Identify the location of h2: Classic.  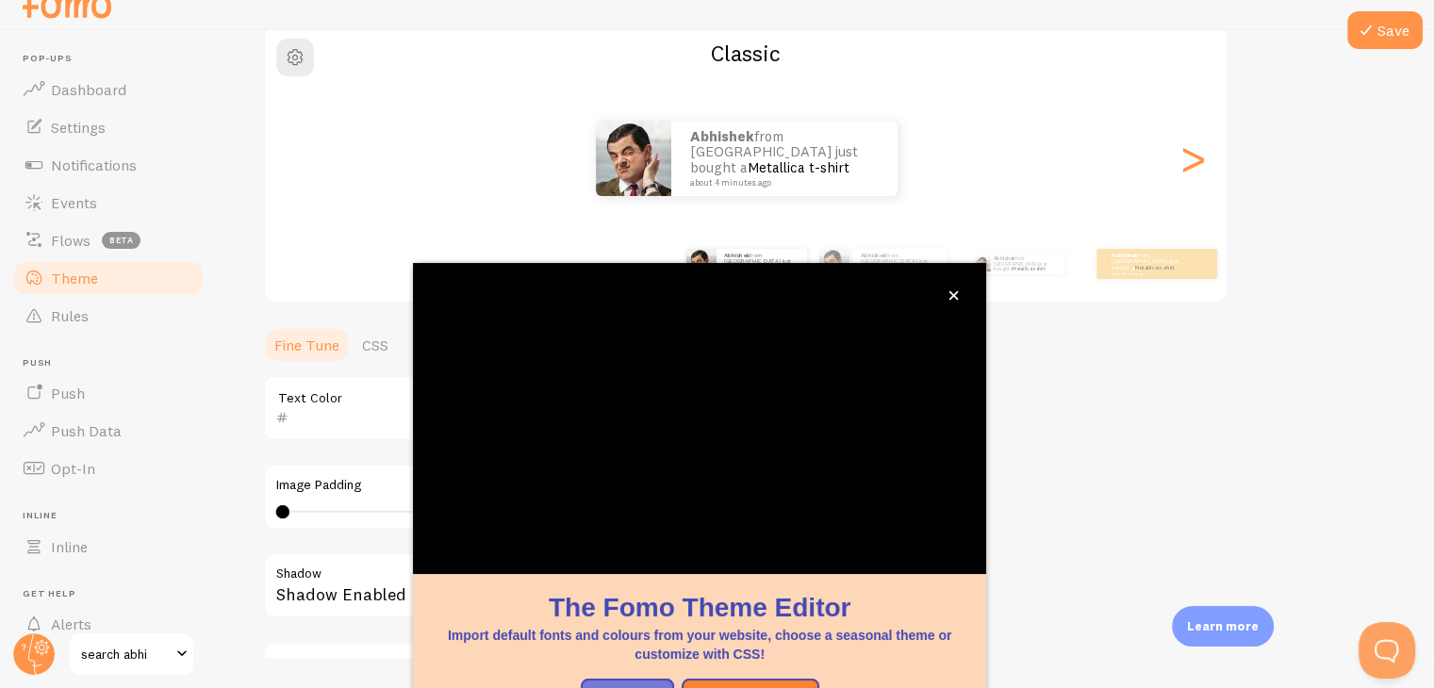
(746, 53).